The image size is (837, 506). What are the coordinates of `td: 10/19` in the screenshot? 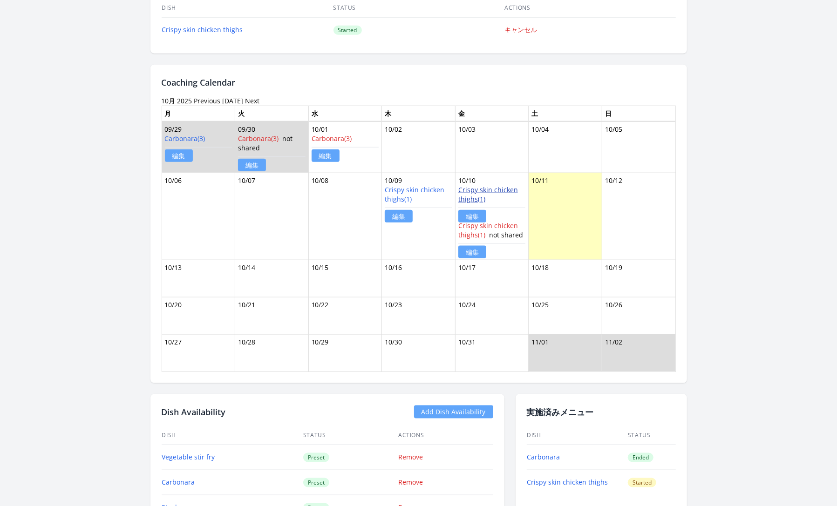 It's located at (639, 279).